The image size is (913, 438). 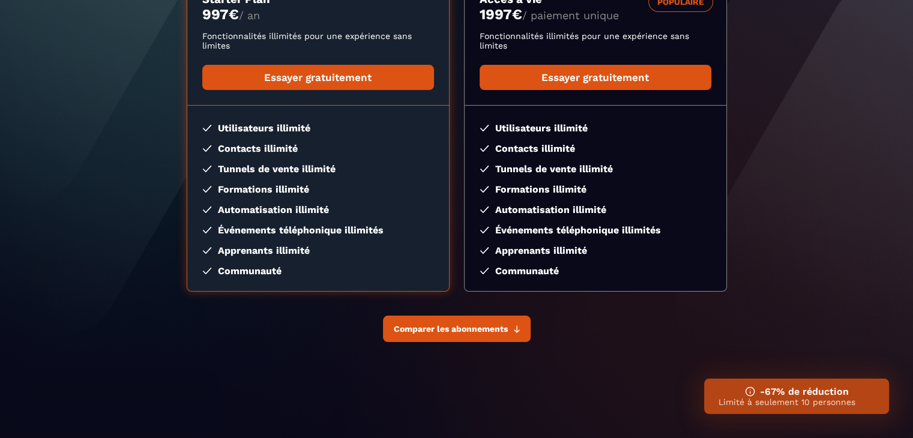 What do you see at coordinates (451, 329) in the screenshot?
I see `span: Comparer les abonnements` at bounding box center [451, 329].